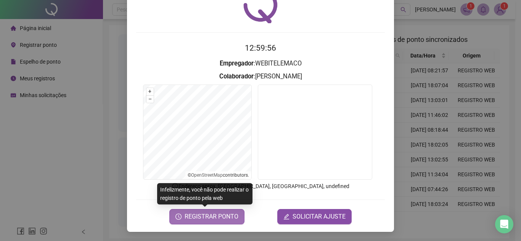  I want to click on button: editSOLICITAR AJUSTE, so click(314, 217).